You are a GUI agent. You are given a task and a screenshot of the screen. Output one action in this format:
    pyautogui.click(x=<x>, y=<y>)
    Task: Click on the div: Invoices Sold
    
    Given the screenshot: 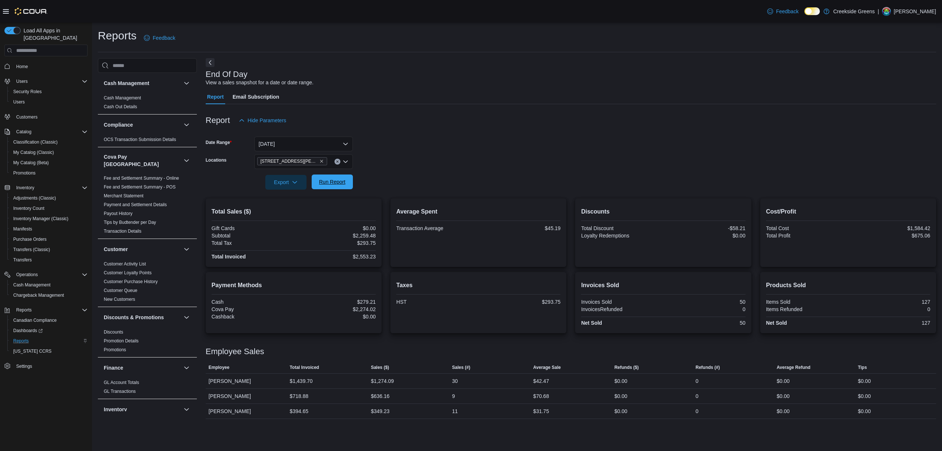 What is the action you would take?
    pyautogui.click(x=621, y=302)
    